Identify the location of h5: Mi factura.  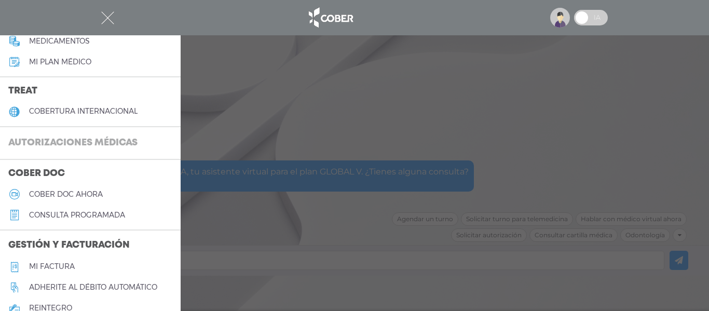
(52, 266).